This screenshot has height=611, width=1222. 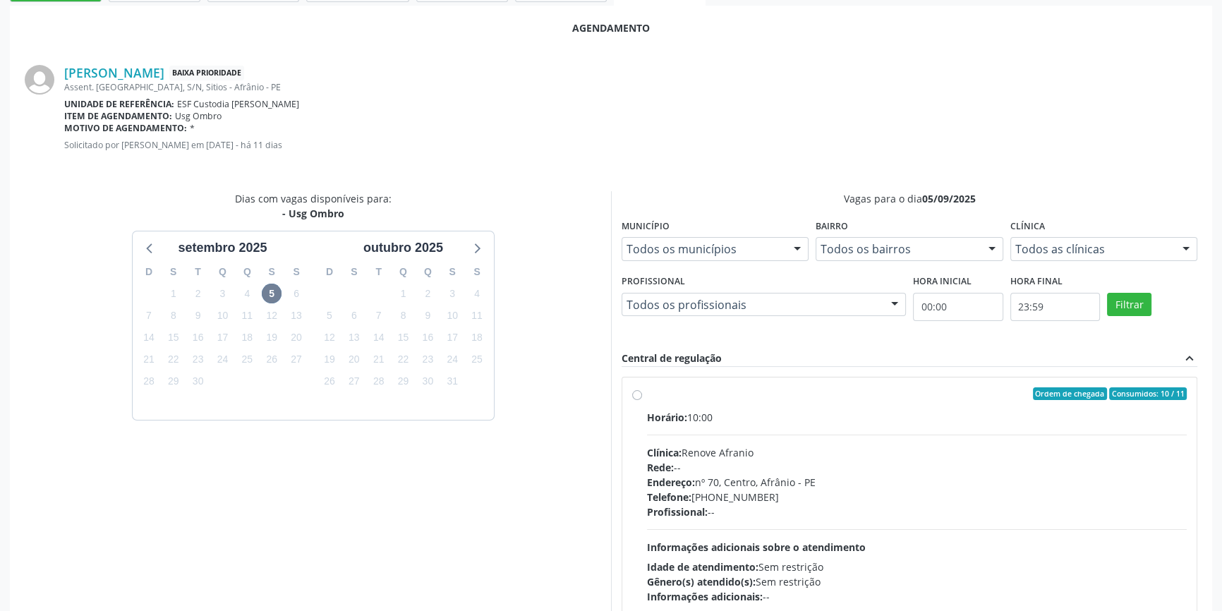 What do you see at coordinates (296, 360) in the screenshot?
I see `span: sábado, 27 de setembro de 2025` at bounding box center [296, 360].